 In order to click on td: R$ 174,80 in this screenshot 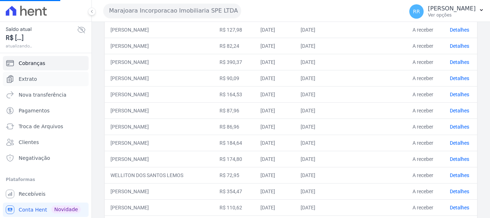, I will do `click(234, 159)`.